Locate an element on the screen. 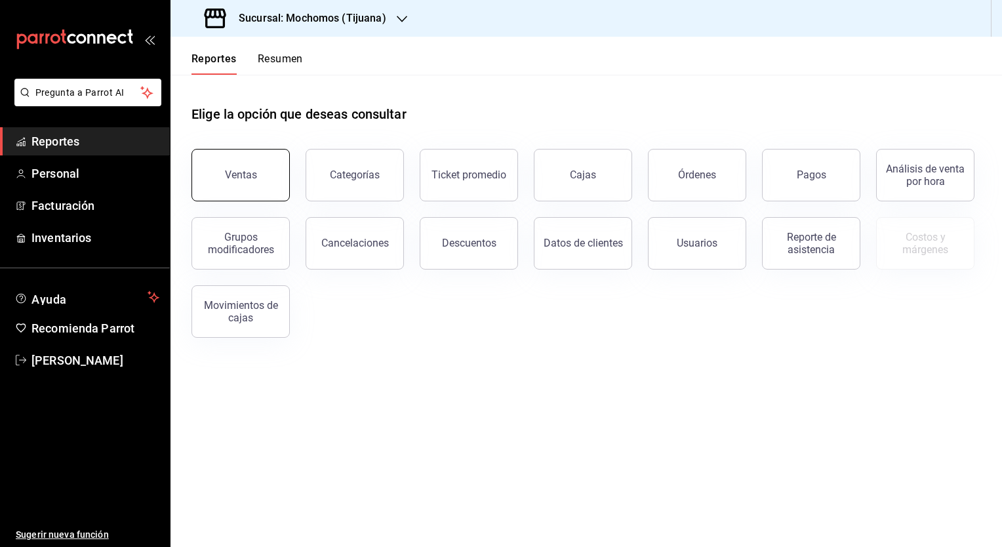 This screenshot has width=1002, height=547. a: Pregunta a Parrot AI is located at coordinates (85, 102).